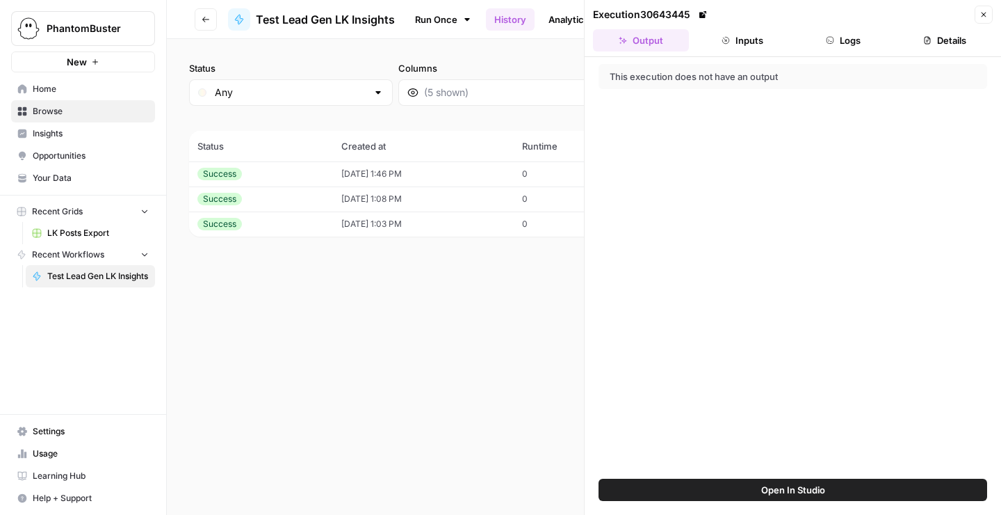 The height and width of the screenshot is (515, 1001). I want to click on button: Recent Grids, so click(83, 211).